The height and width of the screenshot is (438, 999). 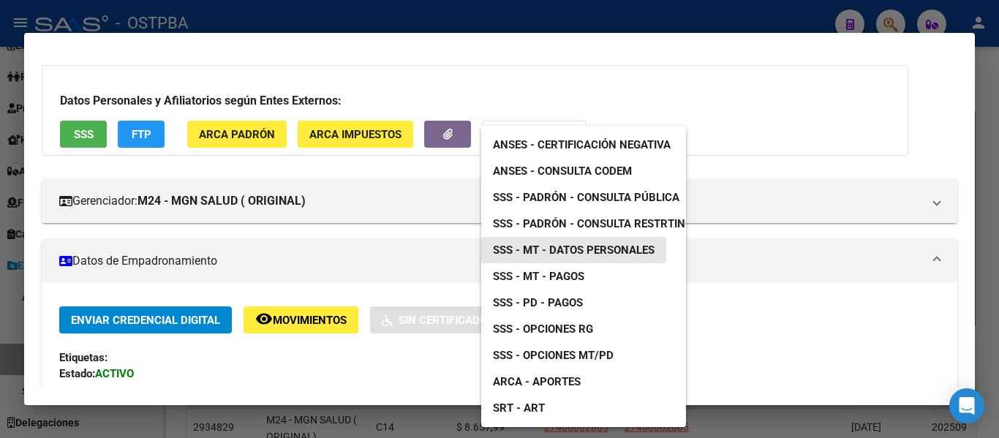 I want to click on span: ARCA Impuestos, so click(x=356, y=135).